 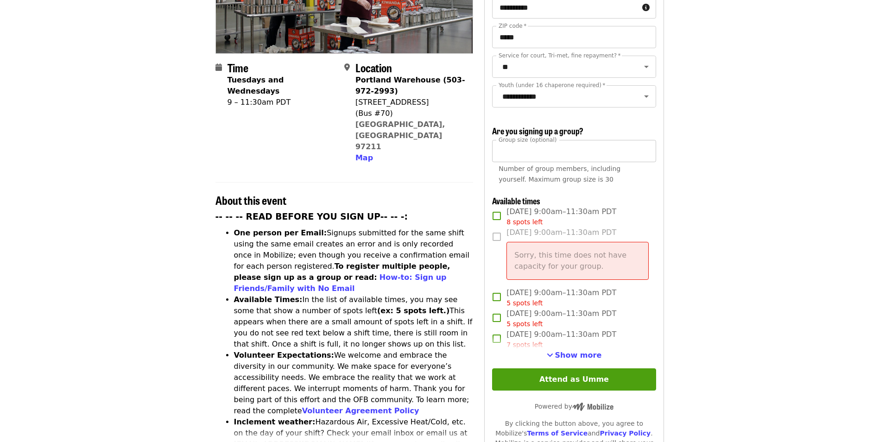 What do you see at coordinates (340, 283) in the screenshot?
I see `a: How-to: Sign up Friends/Family with No Email` at bounding box center [340, 283].